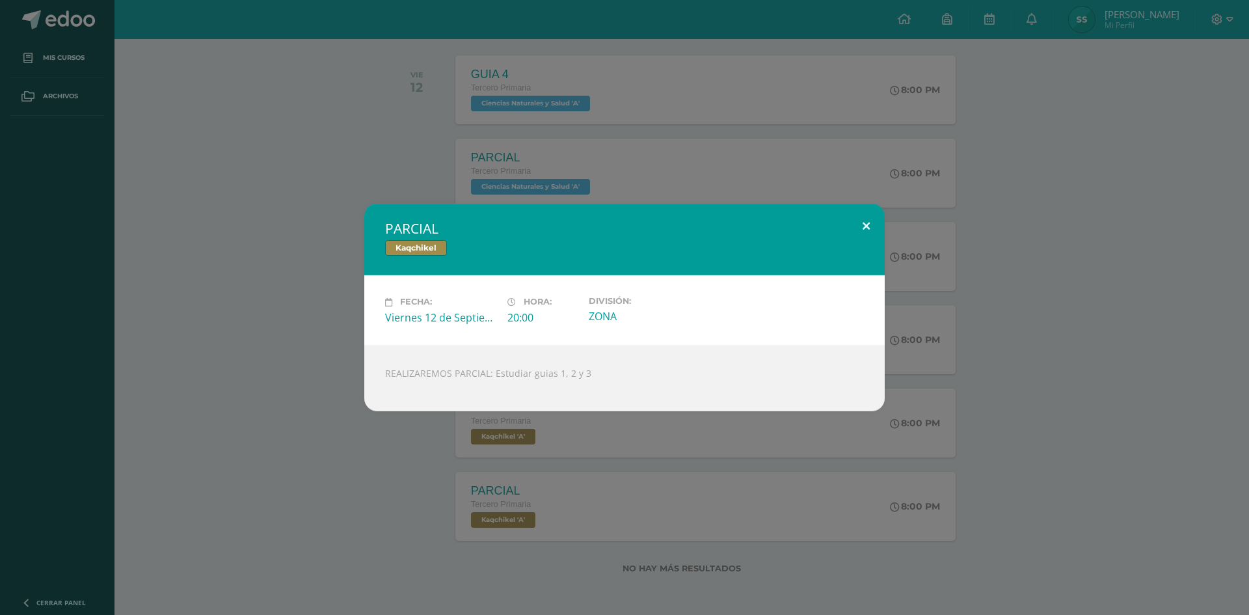 The width and height of the screenshot is (1249, 615). What do you see at coordinates (441, 317) in the screenshot?
I see `div: Viernes 12 de Septiembre` at bounding box center [441, 317].